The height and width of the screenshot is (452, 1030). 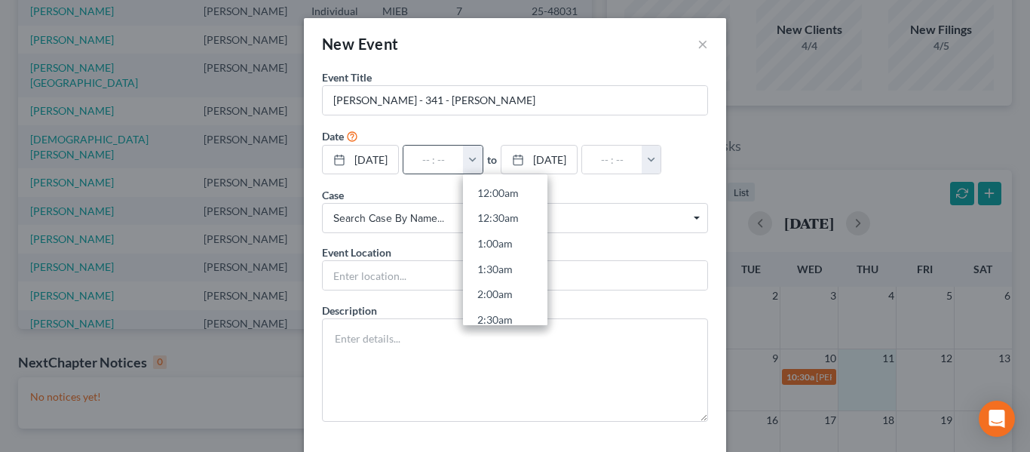 What do you see at coordinates (349, 310) in the screenshot?
I see `label: Description` at bounding box center [349, 310].